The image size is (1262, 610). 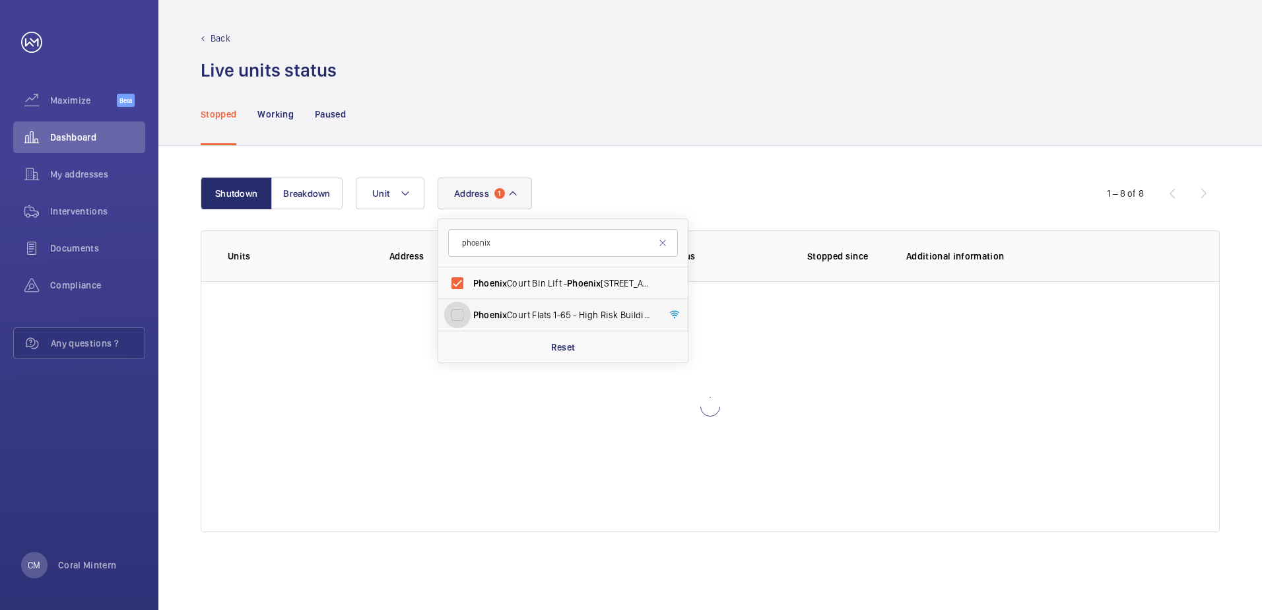 I want to click on span: Compliance, so click(x=98, y=285).